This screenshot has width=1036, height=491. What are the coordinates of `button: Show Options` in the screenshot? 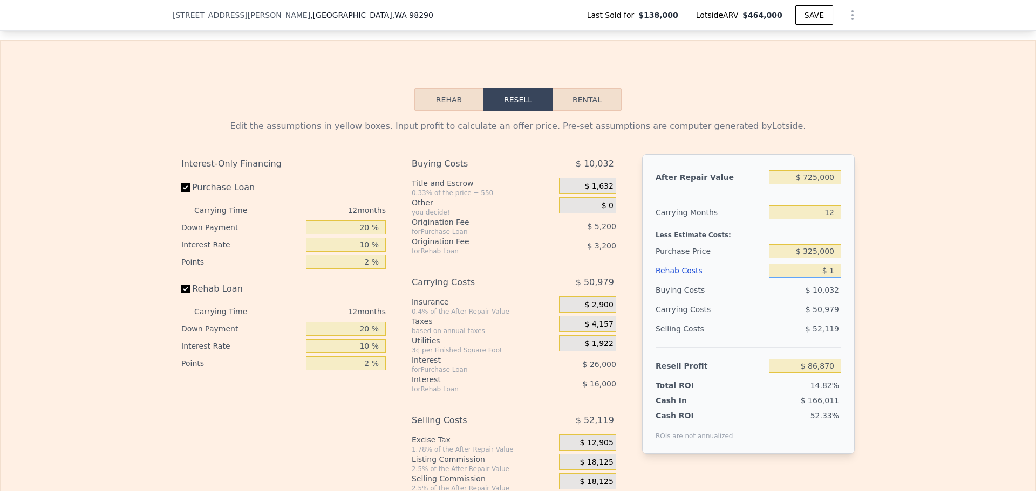 It's located at (852, 15).